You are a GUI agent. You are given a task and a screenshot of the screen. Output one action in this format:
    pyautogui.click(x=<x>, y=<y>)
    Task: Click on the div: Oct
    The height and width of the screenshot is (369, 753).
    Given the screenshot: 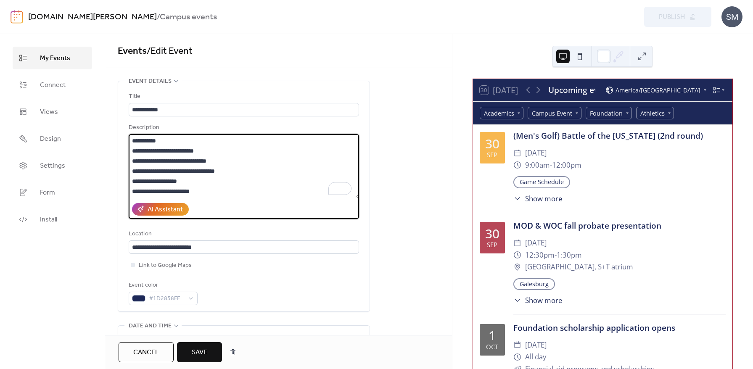 What is the action you would take?
    pyautogui.click(x=492, y=347)
    